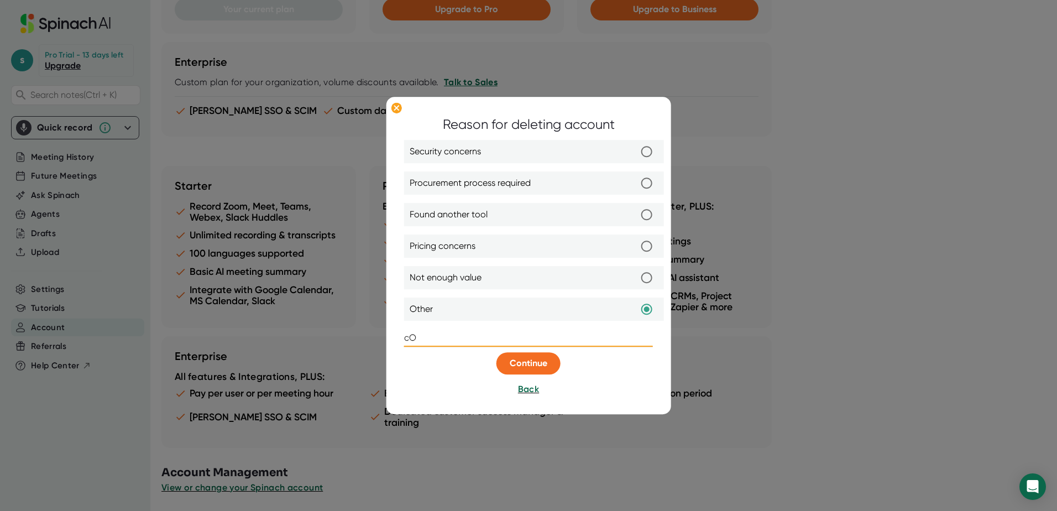  I want to click on span: Procurement process required, so click(470, 184).